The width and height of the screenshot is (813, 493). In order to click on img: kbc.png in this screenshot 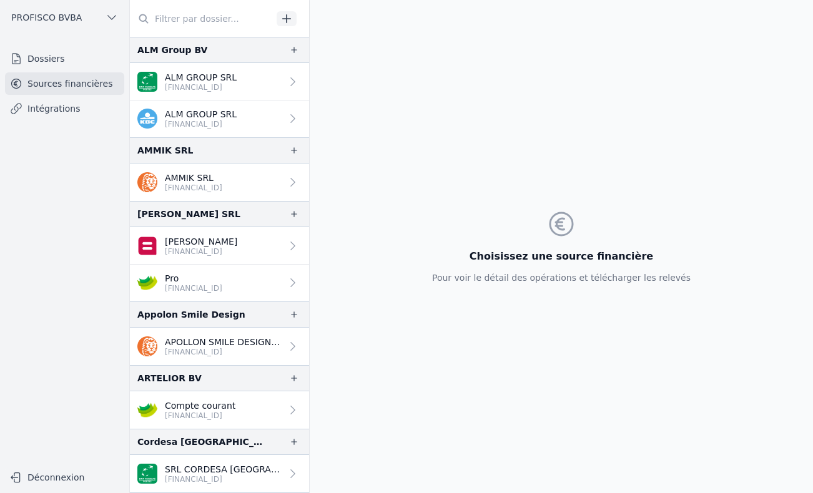, I will do `click(147, 119)`.